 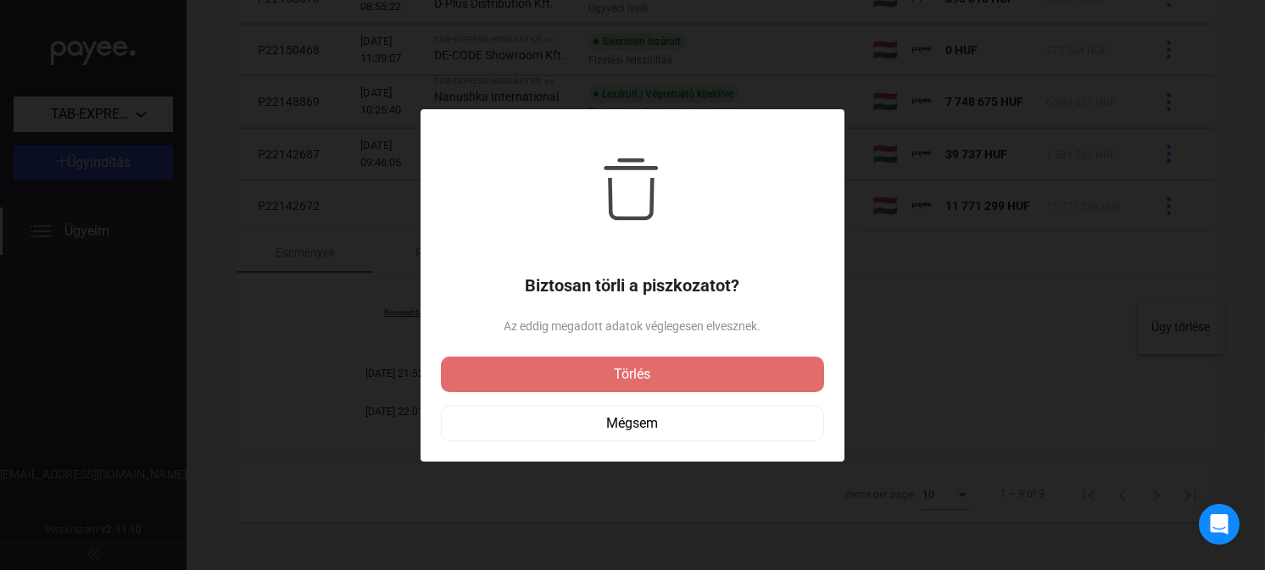 What do you see at coordinates (632, 189) in the screenshot?
I see `img: trash-black` at bounding box center [632, 189].